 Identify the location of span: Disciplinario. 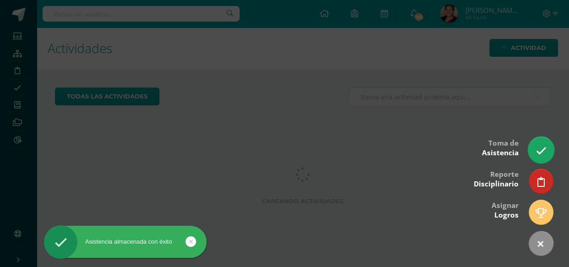
(496, 184).